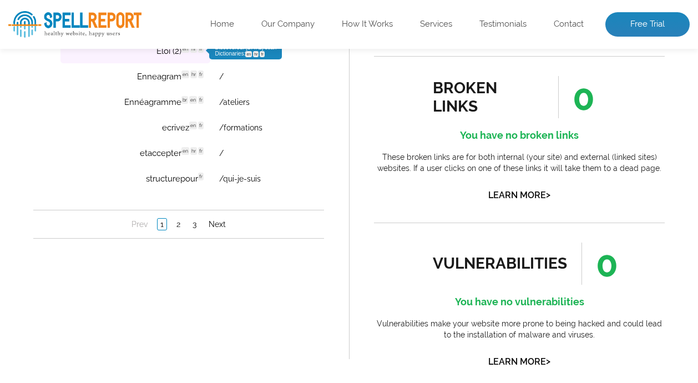  Describe the element at coordinates (102, 270) in the screenshot. I see `td: structurepour` at that location.